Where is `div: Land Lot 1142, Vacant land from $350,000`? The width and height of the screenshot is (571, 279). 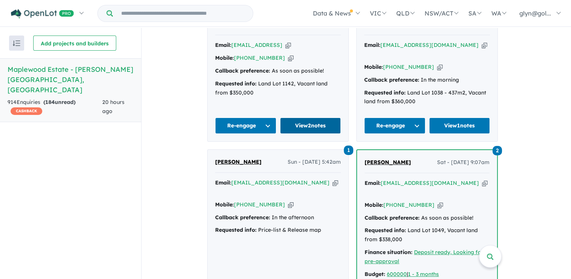
div: Land Lot 1142, Vacant land from $350,000 is located at coordinates (278, 88).